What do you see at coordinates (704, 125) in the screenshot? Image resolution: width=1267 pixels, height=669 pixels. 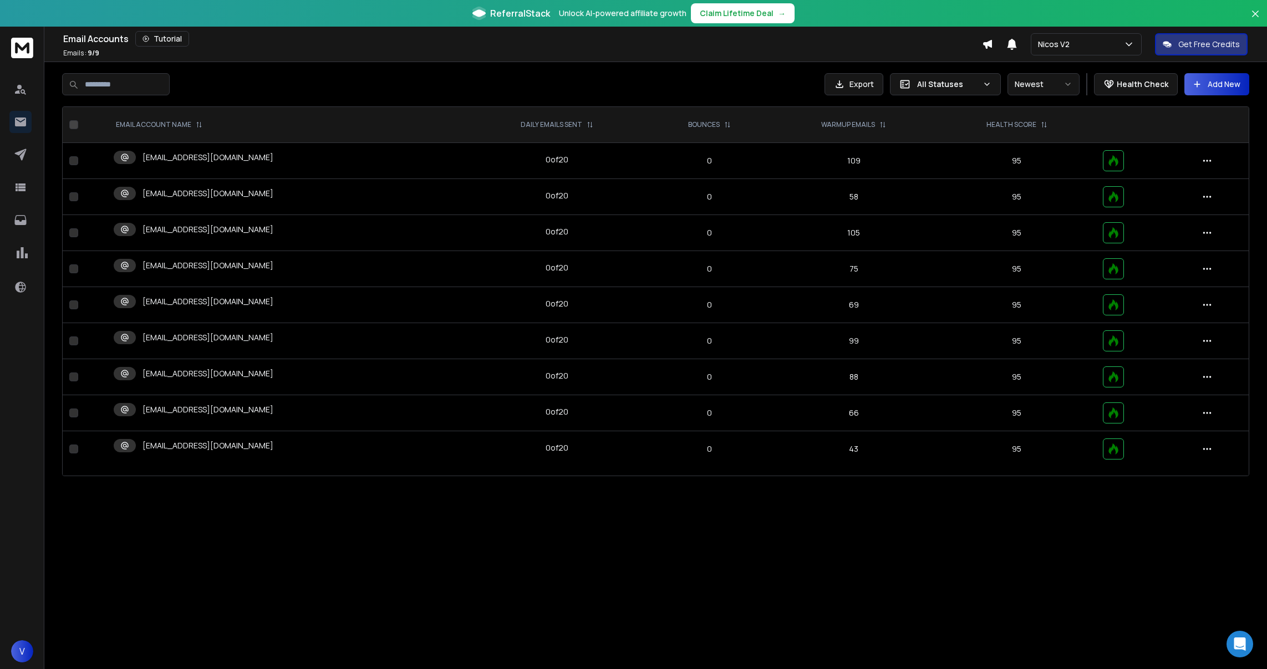 I see `p: BOUNCES` at bounding box center [704, 125].